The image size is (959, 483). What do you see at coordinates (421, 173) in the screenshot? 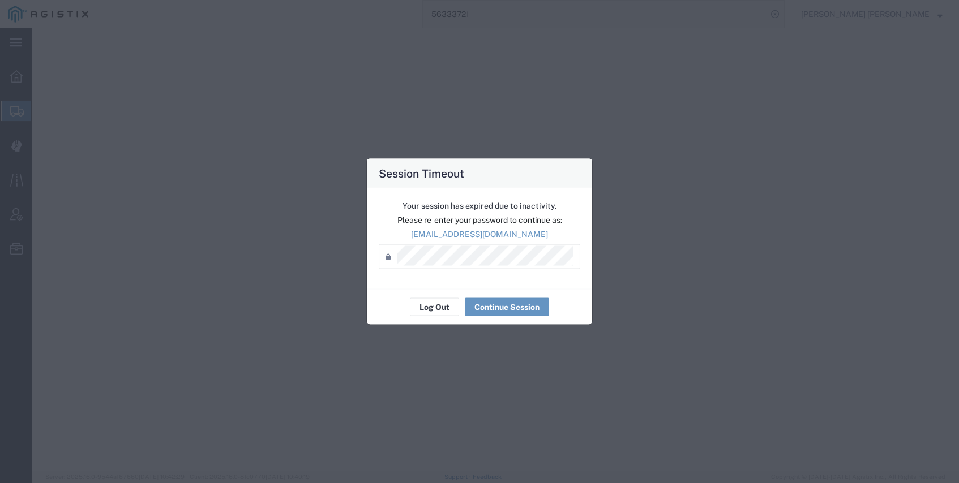
I see `h4: Session Timeout` at bounding box center [421, 173].